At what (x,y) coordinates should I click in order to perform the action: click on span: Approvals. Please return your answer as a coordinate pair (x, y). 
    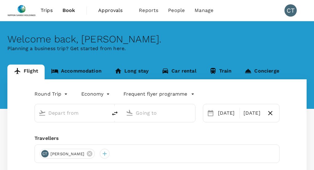
    Looking at the image, I should click on (113, 10).